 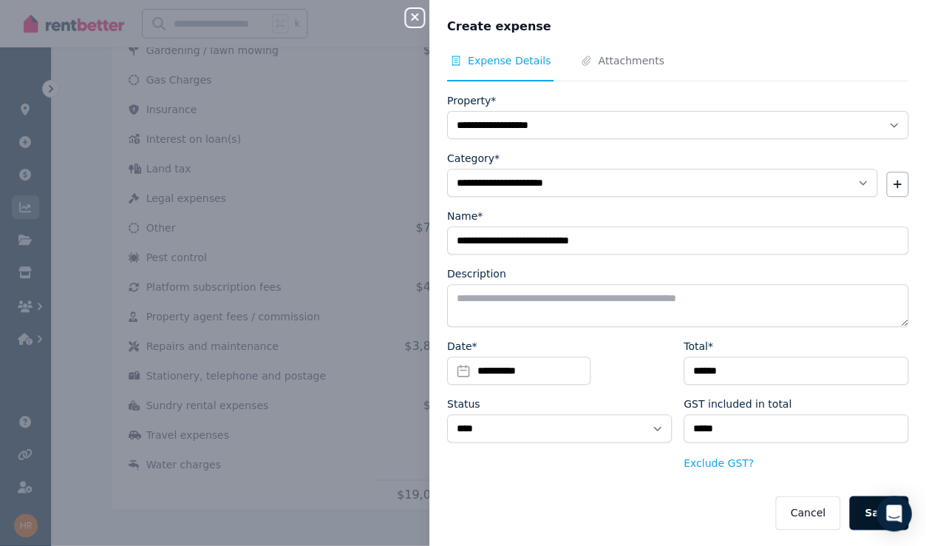 I want to click on span: Create expense, so click(x=499, y=27).